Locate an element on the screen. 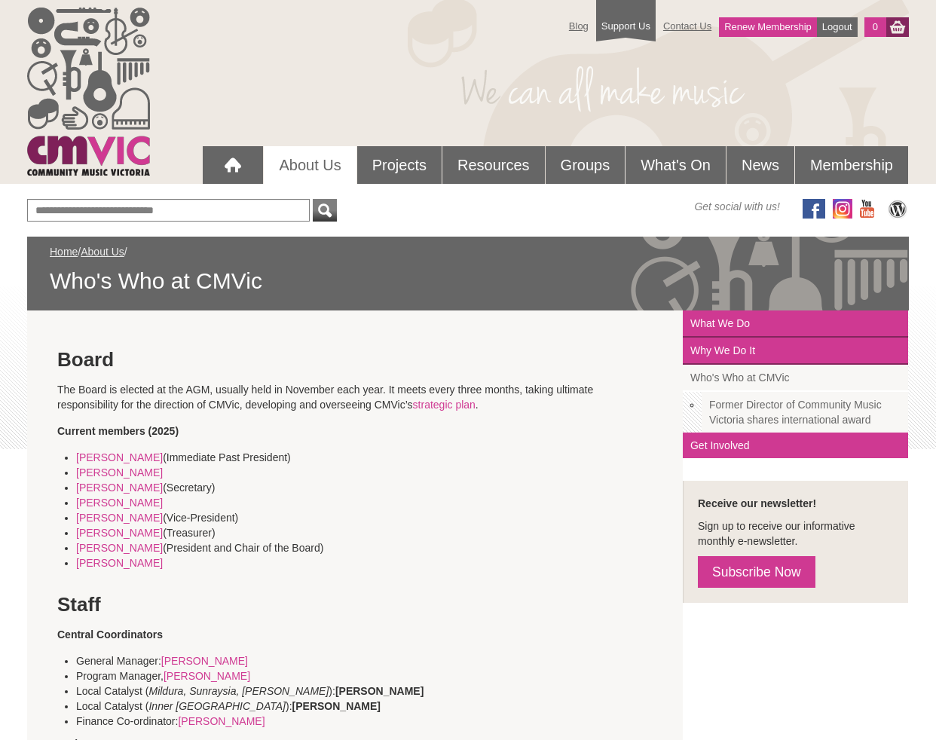 This screenshot has height=740, width=936. a: Membership is located at coordinates (852, 165).